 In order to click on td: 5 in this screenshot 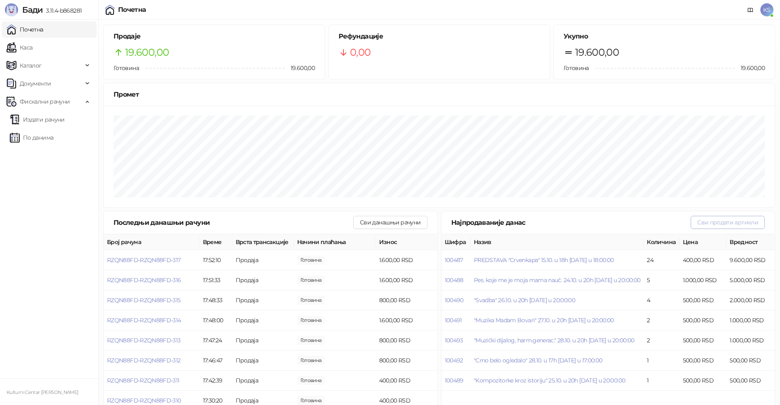, I will do `click(661, 280)`.